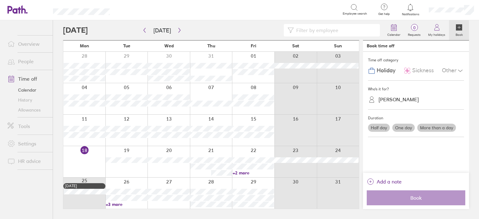 The height and width of the screenshot is (219, 479). I want to click on a: +2 more, so click(253, 173).